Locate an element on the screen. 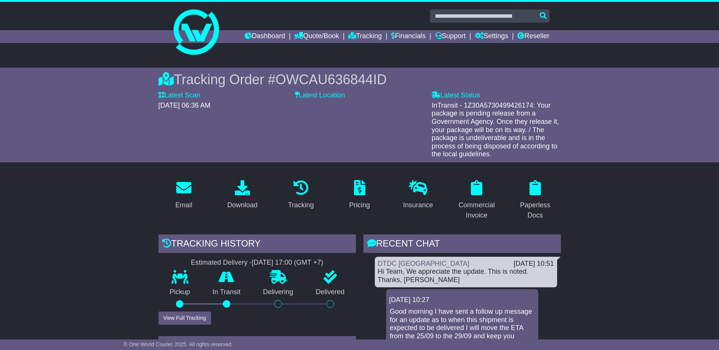  div: Paperless Docs is located at coordinates (535, 211).